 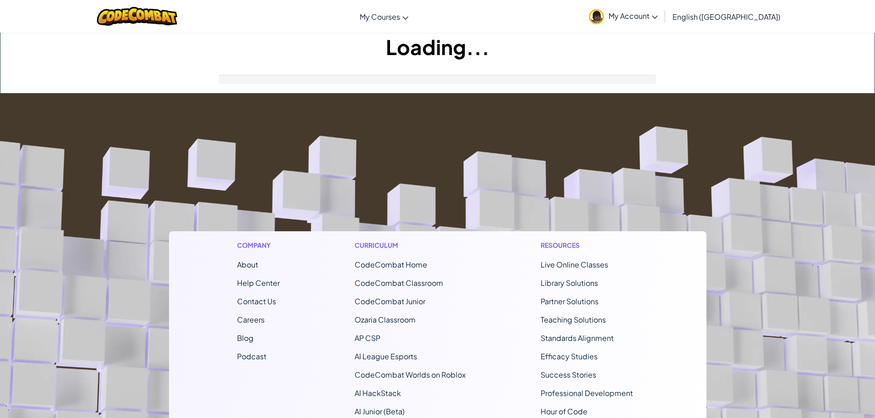 What do you see at coordinates (569, 283) in the screenshot?
I see `a: Library Solutions` at bounding box center [569, 283].